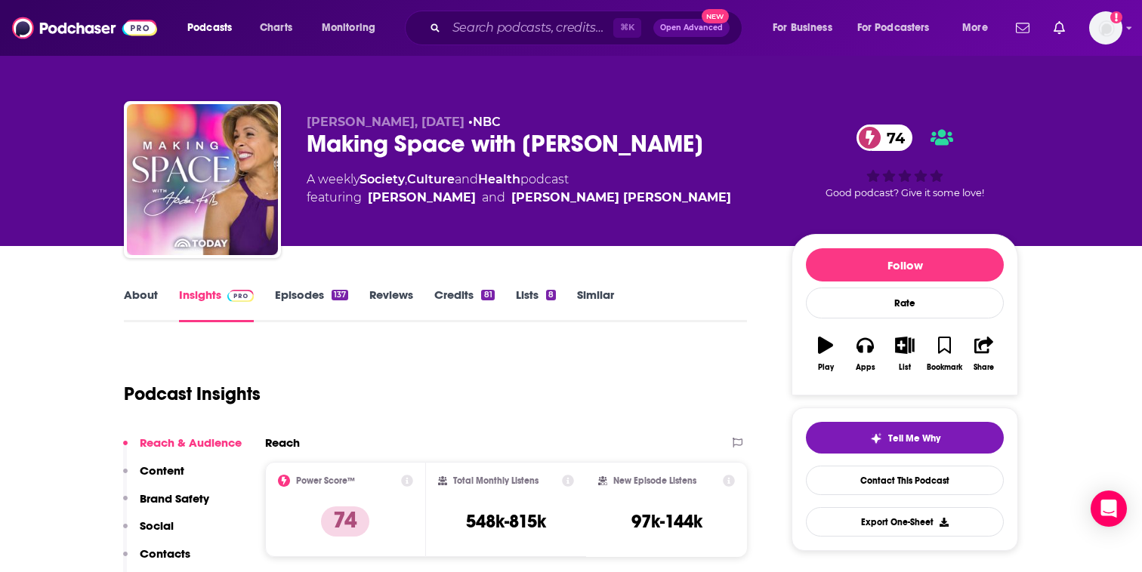  Describe the element at coordinates (914, 439) in the screenshot. I see `span: Tell Me Why` at that location.